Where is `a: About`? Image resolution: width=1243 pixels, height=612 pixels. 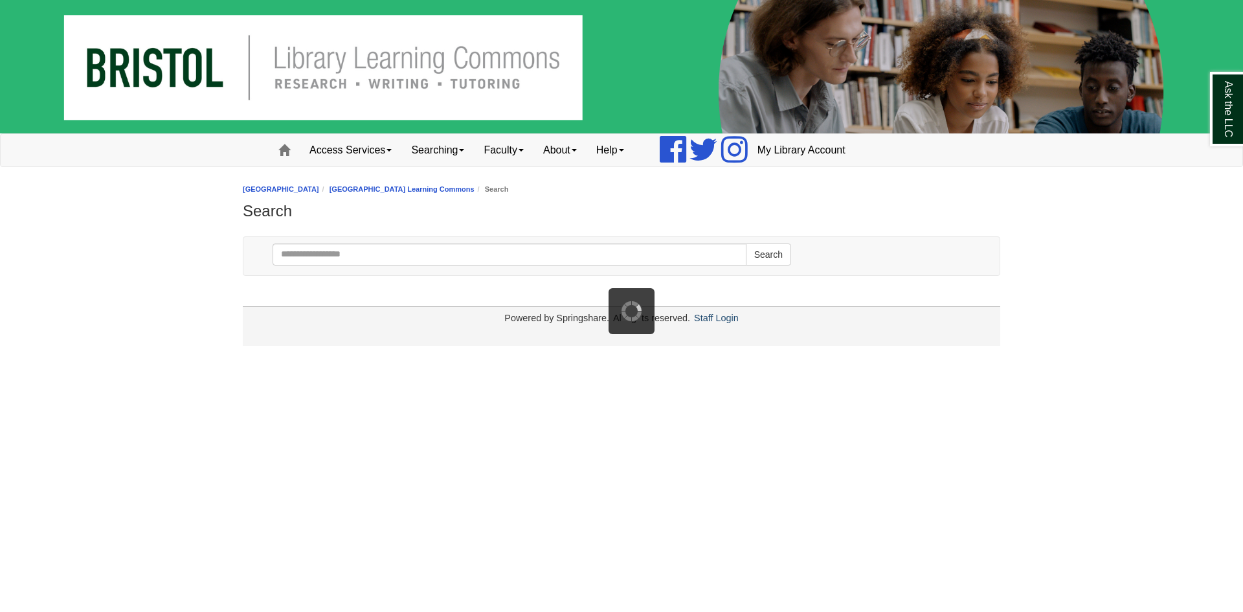
a: About is located at coordinates (560, 150).